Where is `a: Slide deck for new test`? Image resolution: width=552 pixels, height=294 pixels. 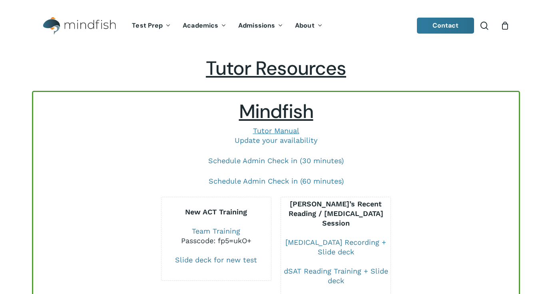
a: Slide deck for new test is located at coordinates (216, 259).